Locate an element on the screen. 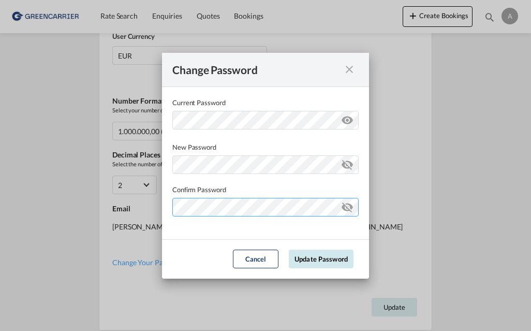  button: Update Password is located at coordinates (321, 259).